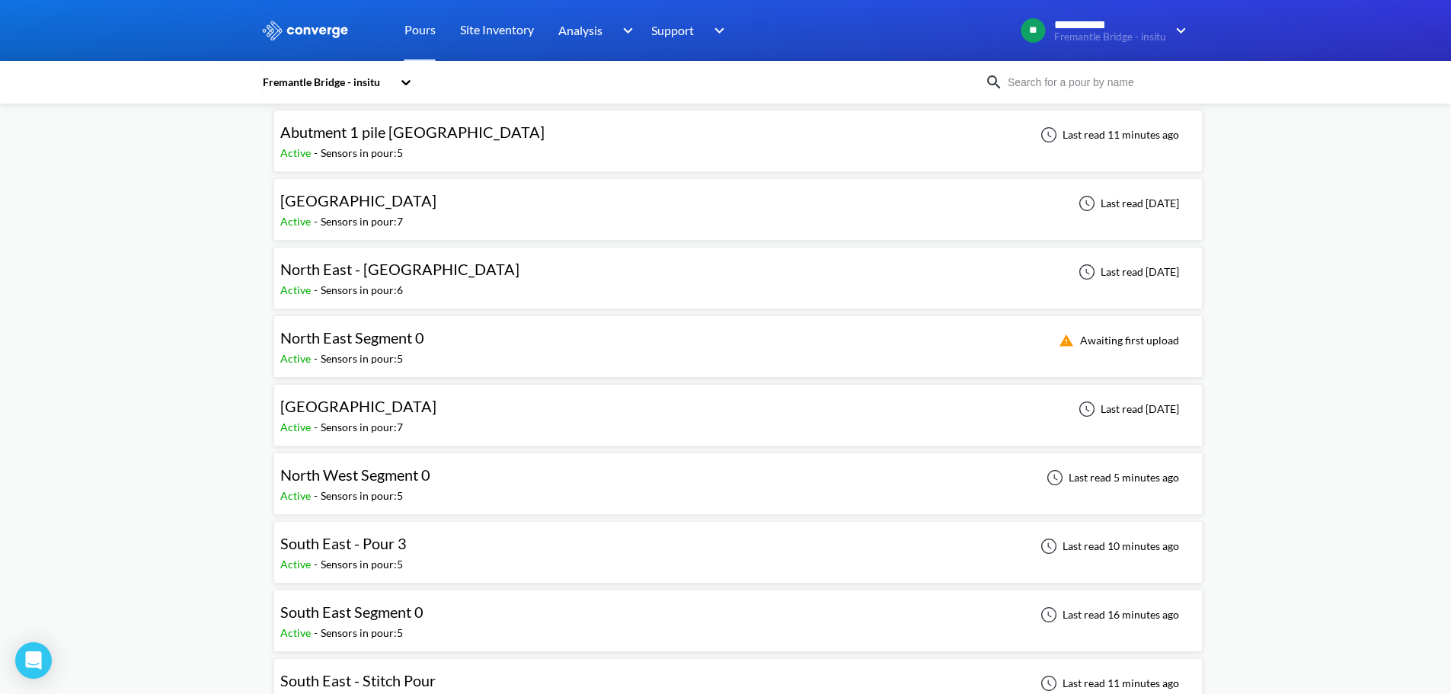  I want to click on span: Support, so click(673, 30).